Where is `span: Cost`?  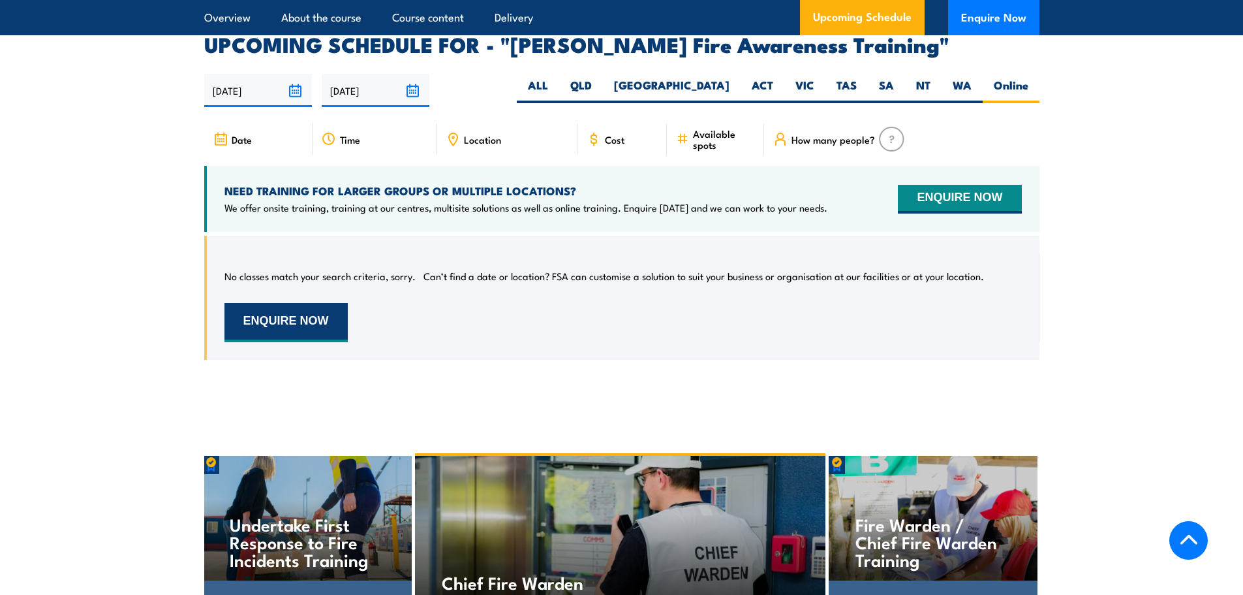
span: Cost is located at coordinates (615, 139).